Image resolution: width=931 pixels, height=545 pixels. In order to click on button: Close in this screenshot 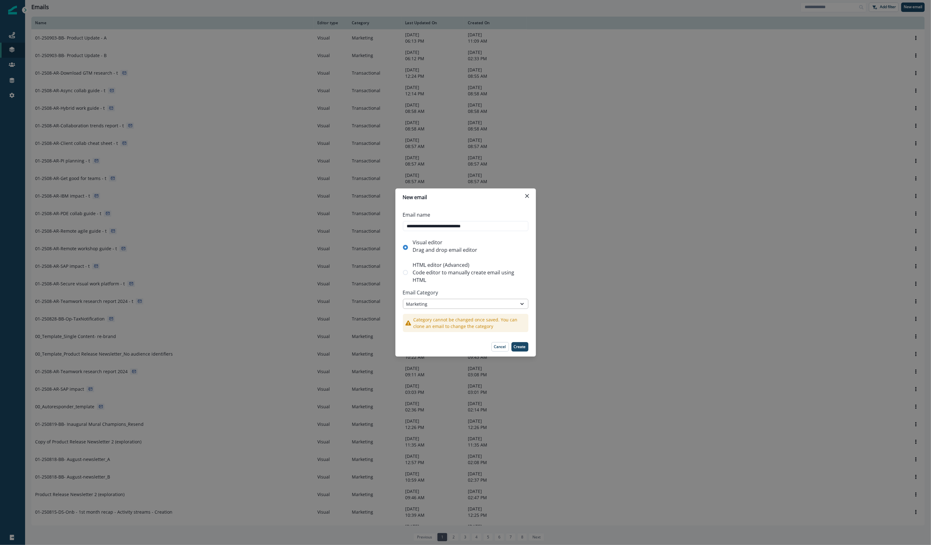, I will do `click(527, 196)`.